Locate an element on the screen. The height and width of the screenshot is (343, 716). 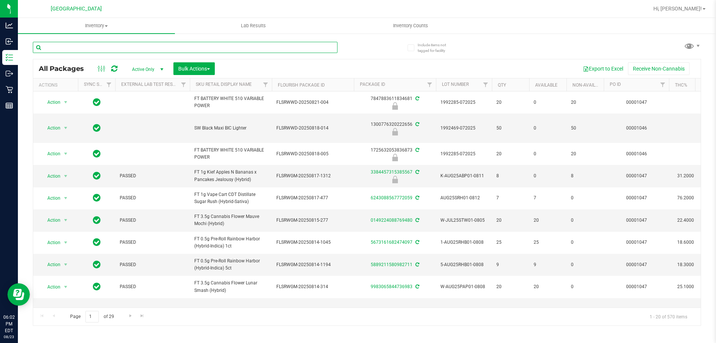
span: FLSRWWD-20250821-004 is located at coordinates (313, 102).